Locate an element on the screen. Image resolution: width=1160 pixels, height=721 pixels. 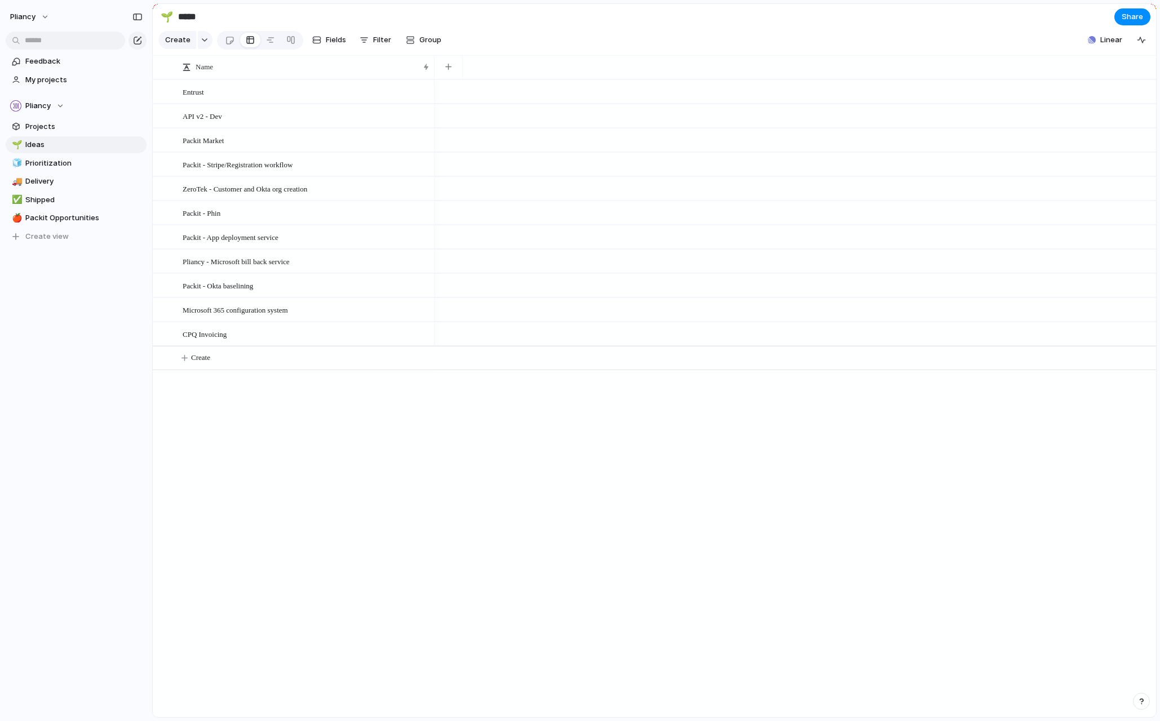
span: Share is located at coordinates (1132, 17).